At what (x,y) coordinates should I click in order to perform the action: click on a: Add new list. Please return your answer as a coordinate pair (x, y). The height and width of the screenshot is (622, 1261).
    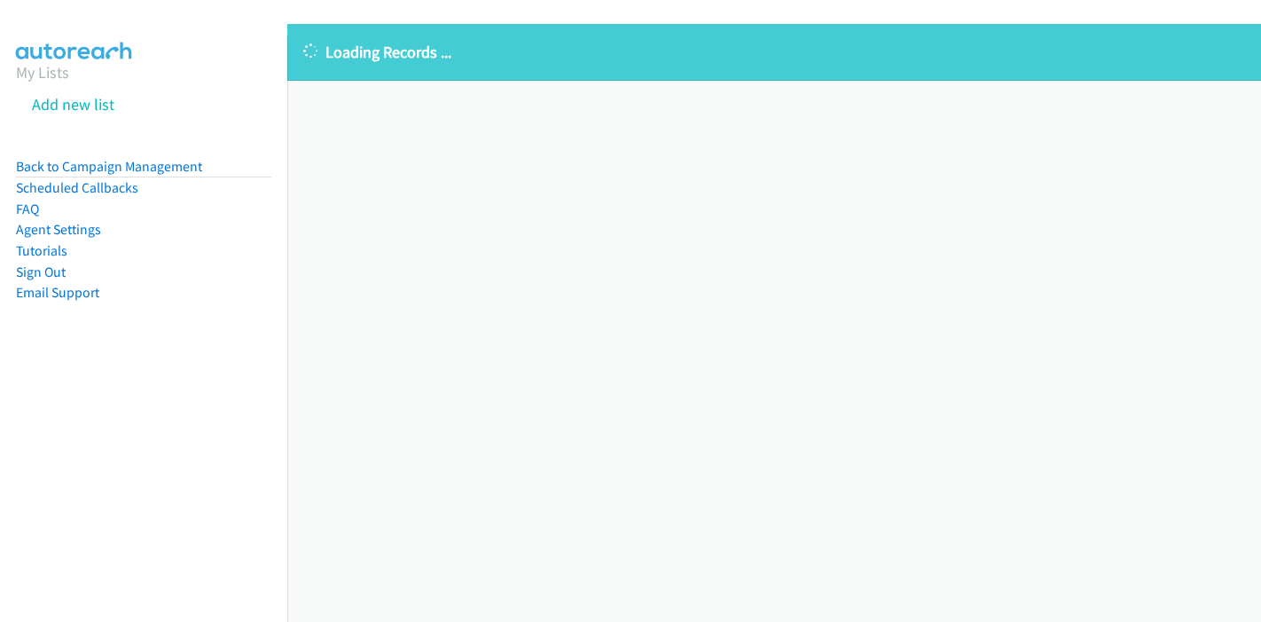
    Looking at the image, I should click on (73, 104).